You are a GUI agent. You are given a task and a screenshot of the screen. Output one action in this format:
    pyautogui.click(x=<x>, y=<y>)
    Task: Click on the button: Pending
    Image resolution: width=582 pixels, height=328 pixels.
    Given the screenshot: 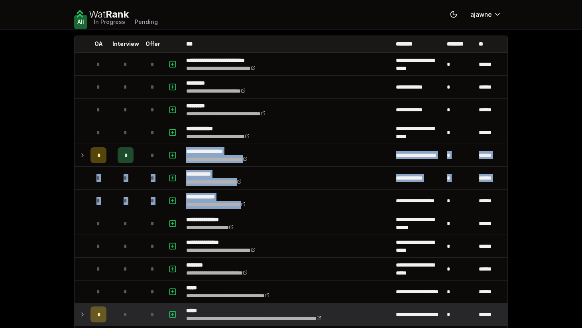 What is the action you would take?
    pyautogui.click(x=146, y=22)
    